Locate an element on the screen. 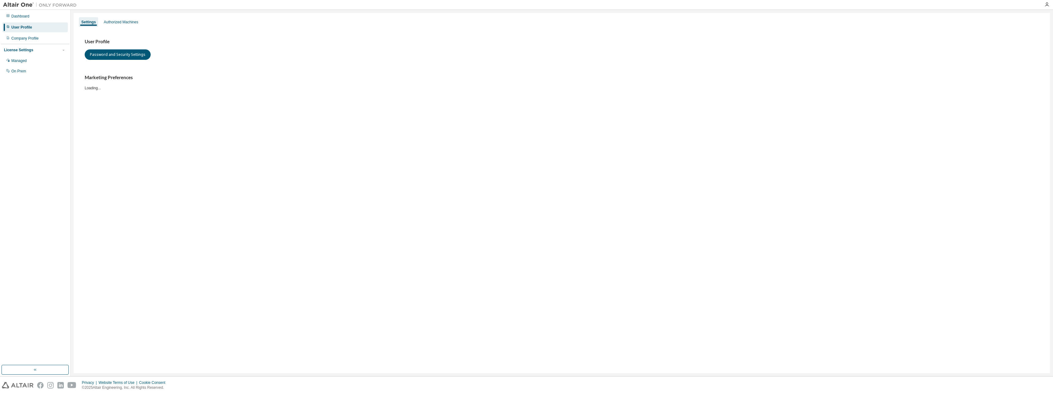  div: Website Terms of Use is located at coordinates (119, 383).